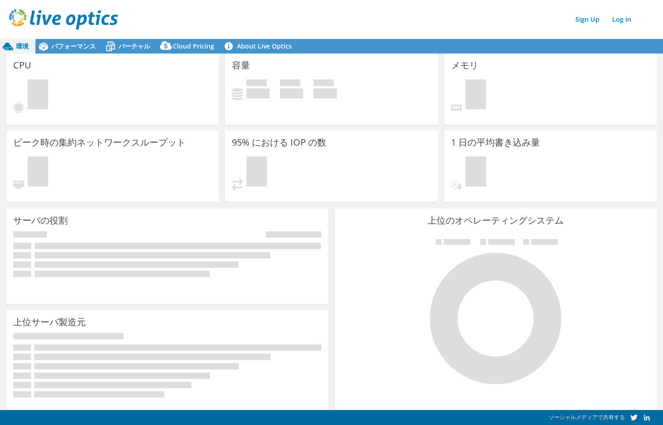 This screenshot has width=663, height=425. I want to click on h3: 1 日の平均書き込み量, so click(496, 143).